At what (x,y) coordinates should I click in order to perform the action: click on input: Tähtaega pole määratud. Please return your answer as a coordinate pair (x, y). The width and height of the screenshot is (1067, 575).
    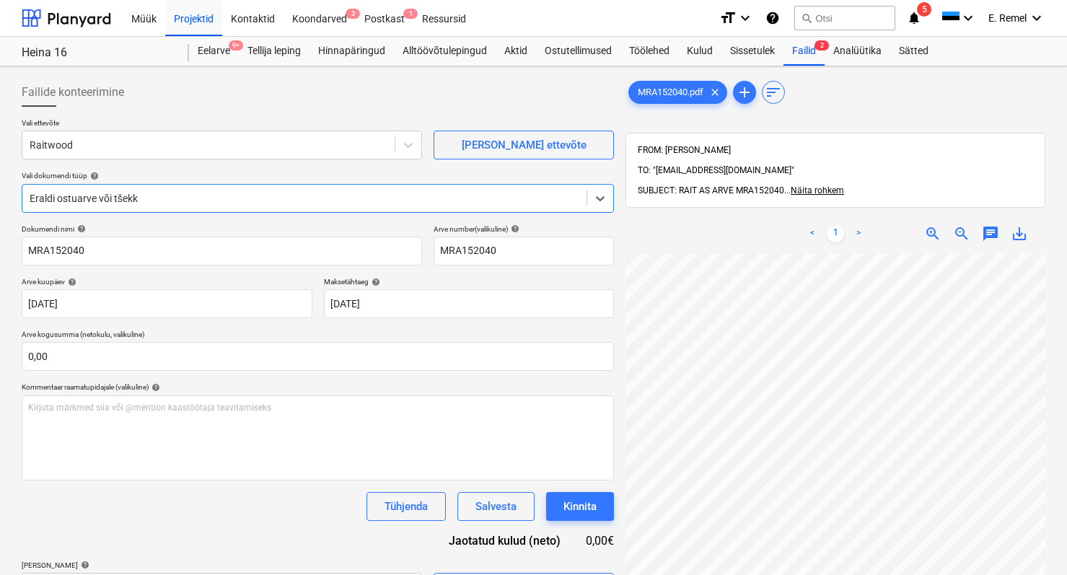
    Looking at the image, I should click on (469, 304).